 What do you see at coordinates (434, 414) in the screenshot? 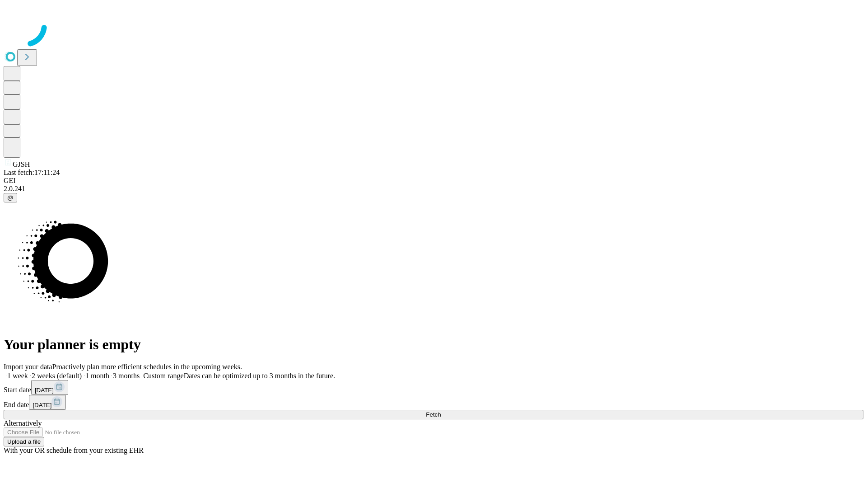
I see `button: Fetch` at bounding box center [434, 414].